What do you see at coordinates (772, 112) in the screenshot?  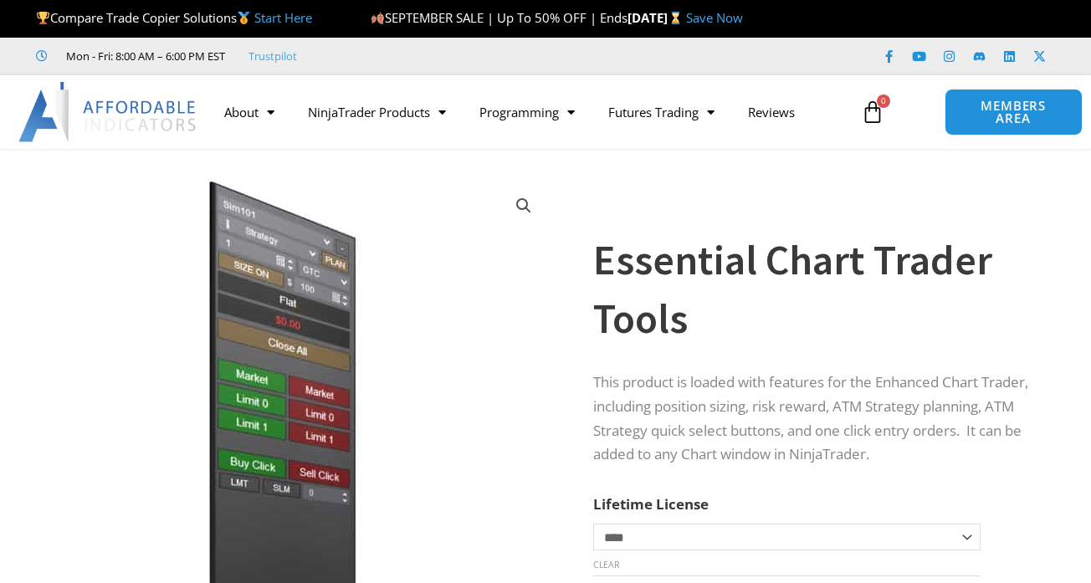 I see `a: Reviews` at bounding box center [772, 112].